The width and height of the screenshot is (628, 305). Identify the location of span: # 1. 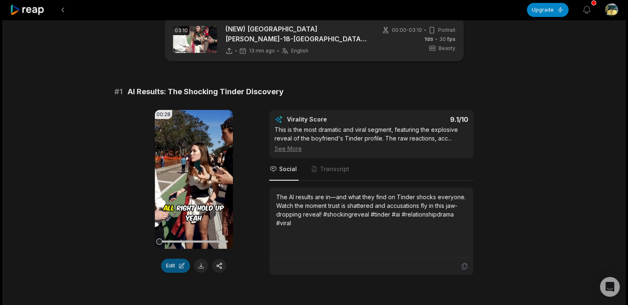
(118, 92).